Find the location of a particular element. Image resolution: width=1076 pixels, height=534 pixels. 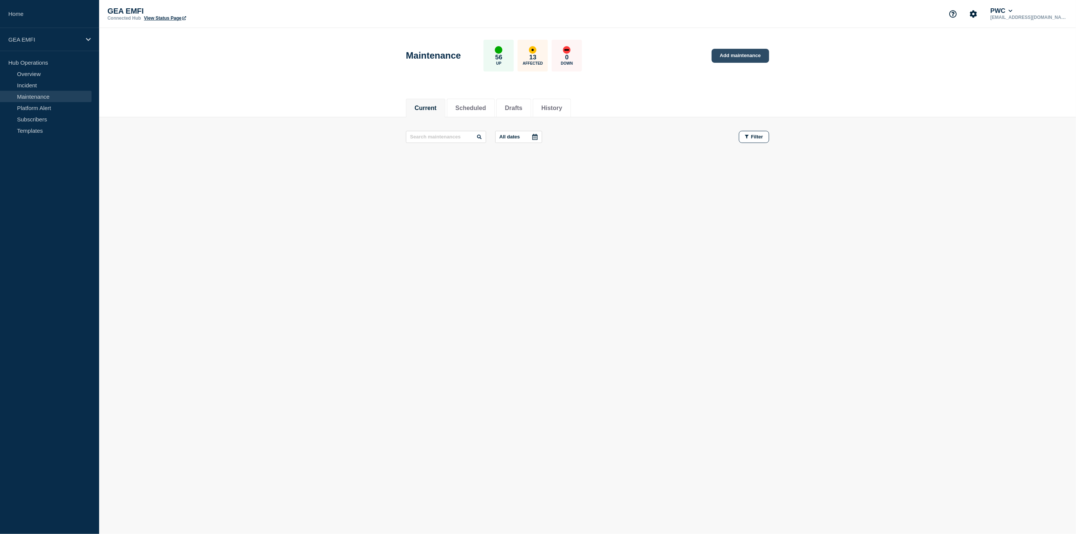

button: PWC is located at coordinates (1002, 11).